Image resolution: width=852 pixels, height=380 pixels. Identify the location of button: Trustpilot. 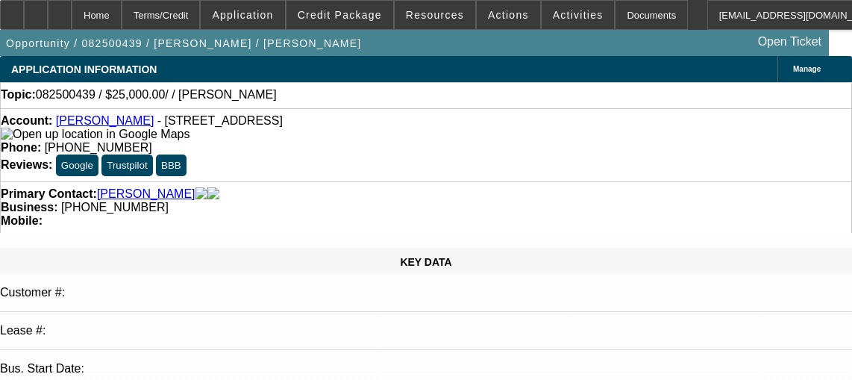
(127, 165).